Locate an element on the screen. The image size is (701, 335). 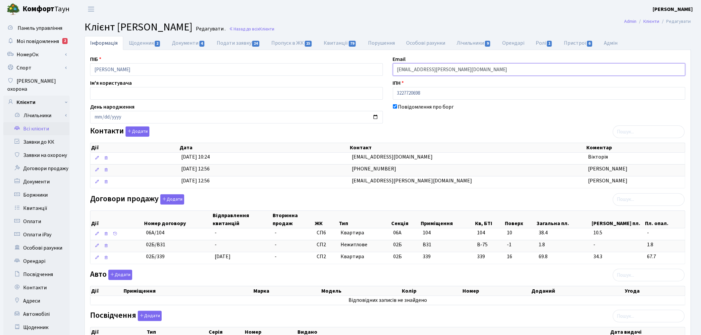
a: Заявки до КК is located at coordinates (36, 142).